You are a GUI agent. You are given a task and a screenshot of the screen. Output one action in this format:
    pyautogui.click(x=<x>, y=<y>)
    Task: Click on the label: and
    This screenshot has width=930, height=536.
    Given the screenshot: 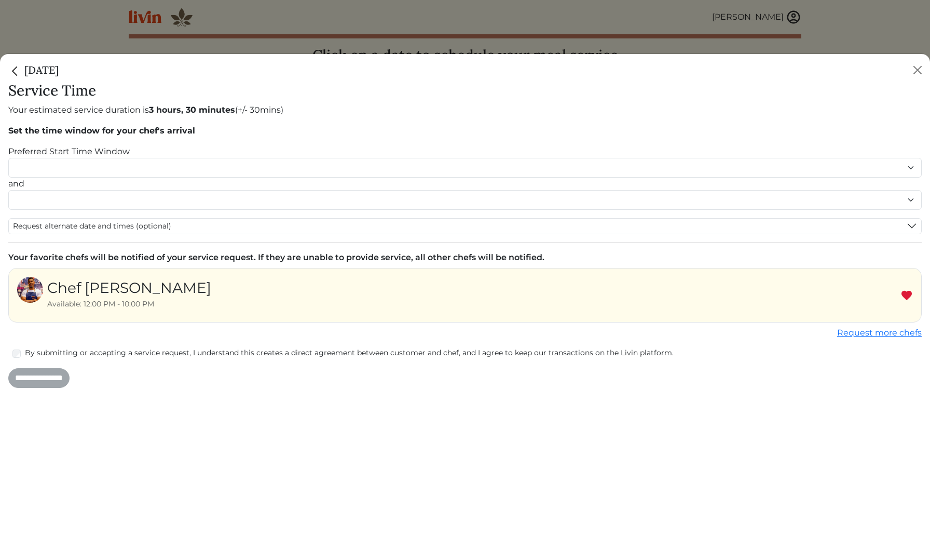 What is the action you would take?
    pyautogui.click(x=16, y=184)
    